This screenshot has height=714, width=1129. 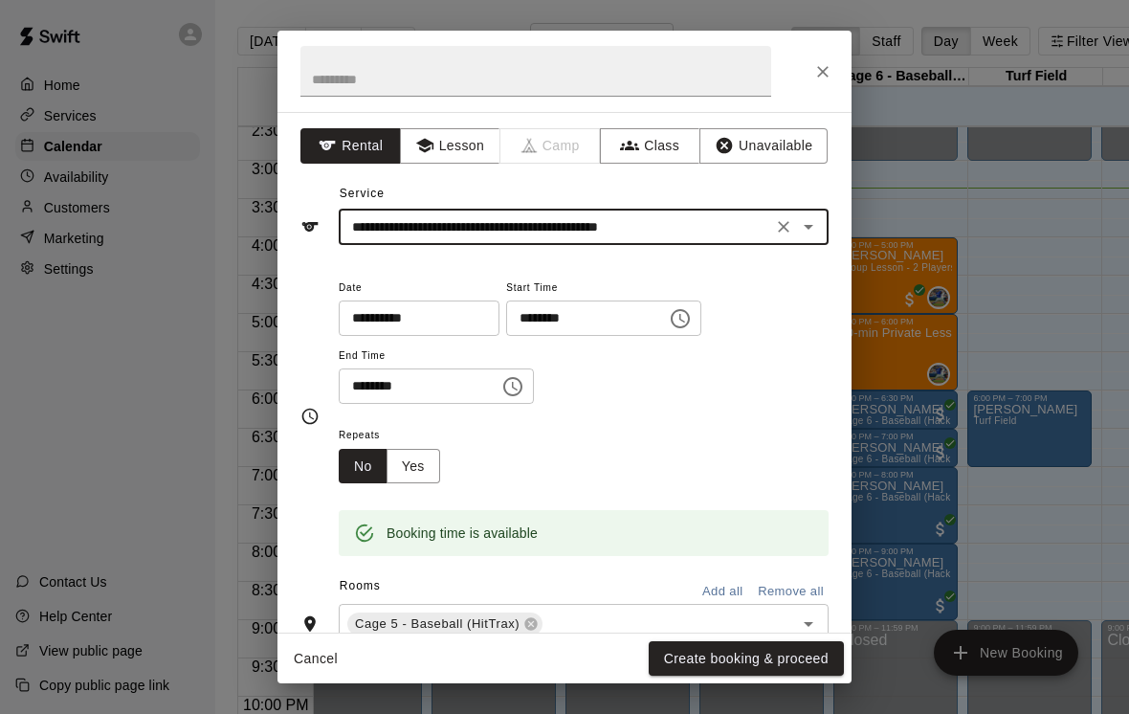 I want to click on span: Camps can only be created in the Services page, so click(x=550, y=145).